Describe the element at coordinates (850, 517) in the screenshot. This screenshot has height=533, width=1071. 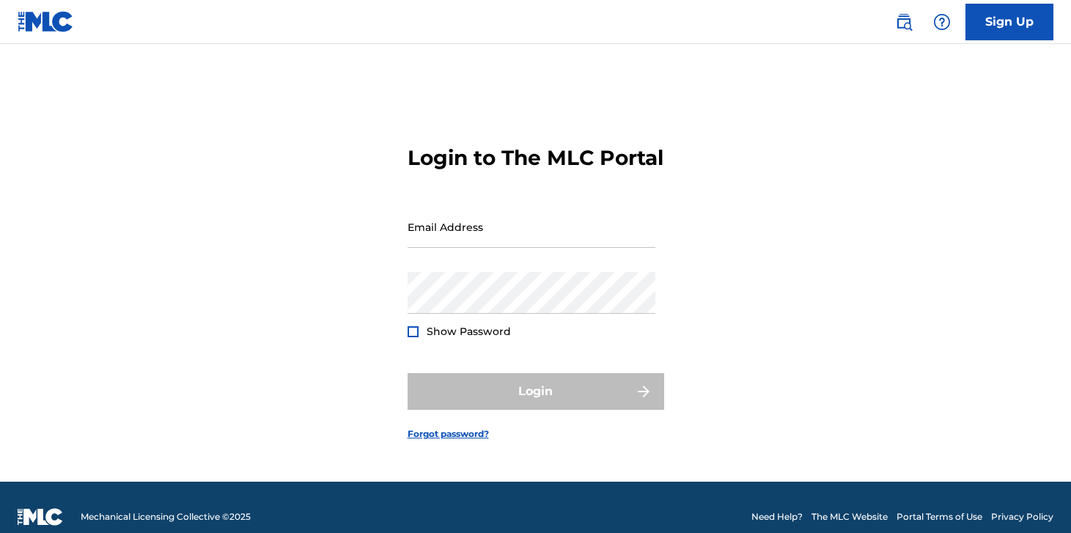
I see `a: The MLC Website` at that location.